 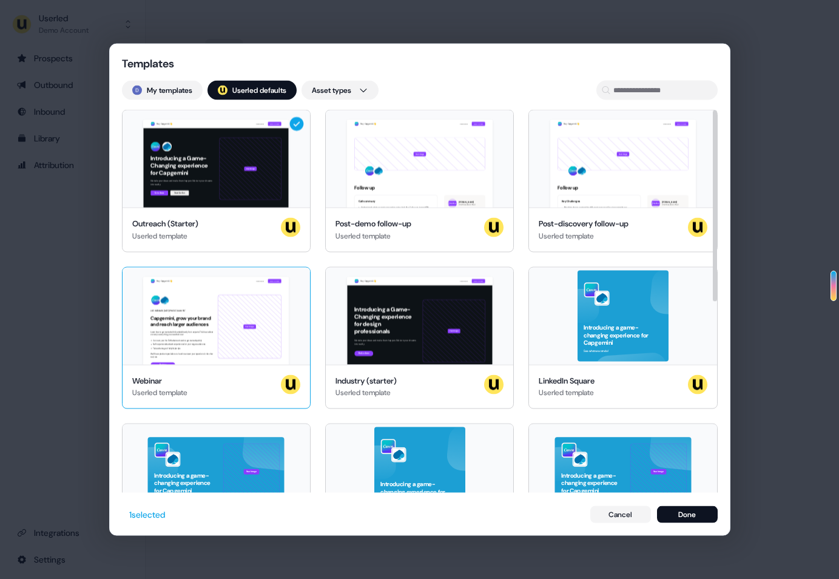 What do you see at coordinates (137, 90) in the screenshot?
I see `img: Demo` at bounding box center [137, 90].